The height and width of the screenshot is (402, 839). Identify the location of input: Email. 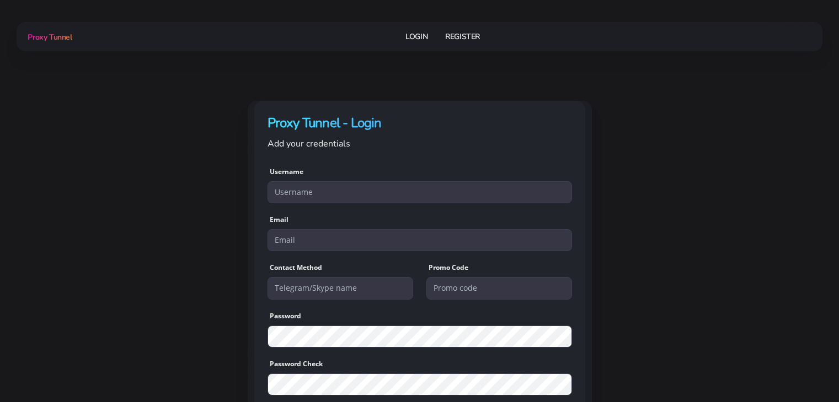
(420, 240).